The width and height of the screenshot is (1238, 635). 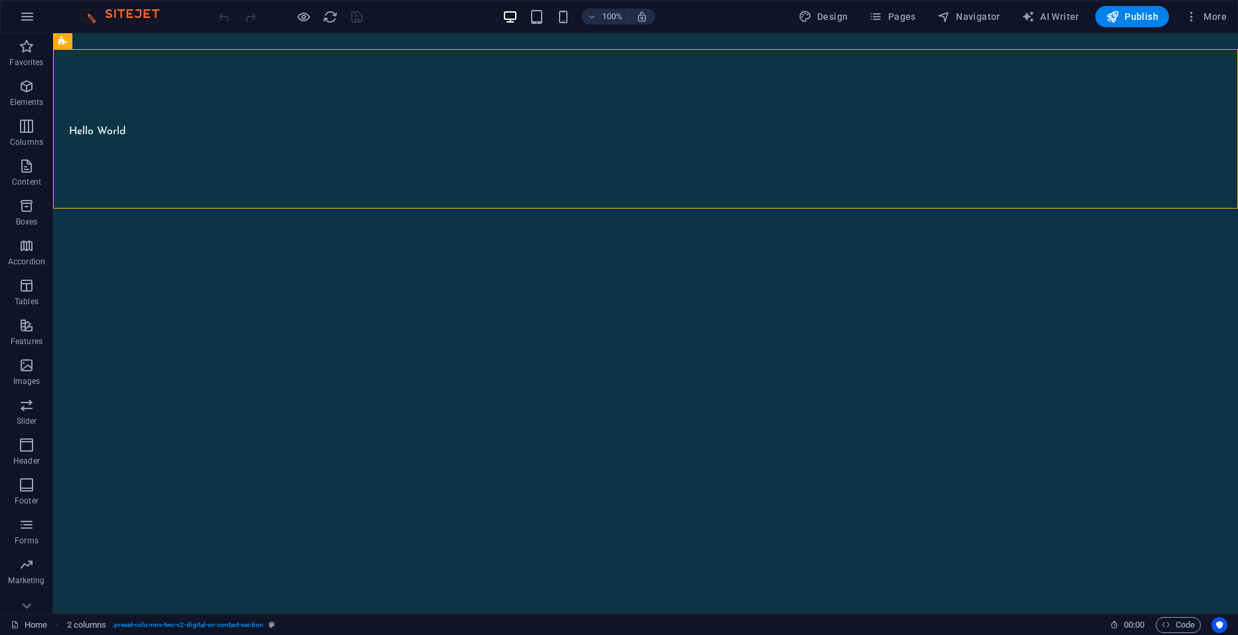 I want to click on span: Publish, so click(x=1132, y=17).